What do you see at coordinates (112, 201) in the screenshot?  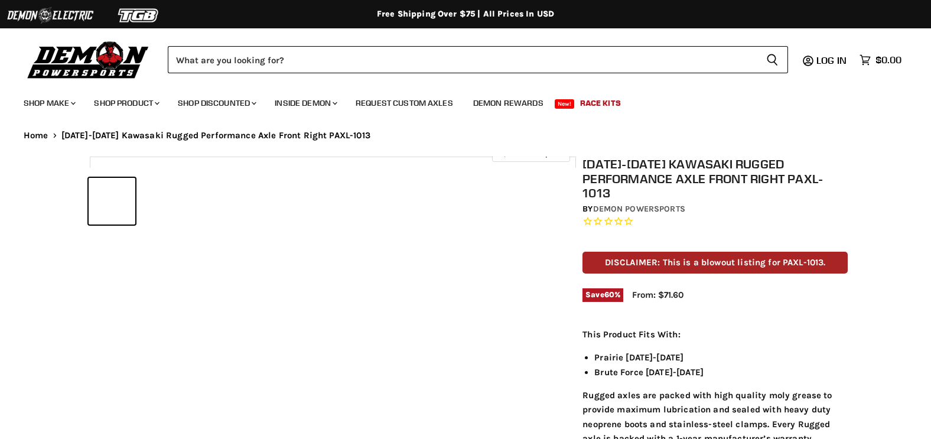 I see `button: 2002-2013 Kawasaki Rugged Performance Axle Front Right PAXL-1013 thumbnail` at bounding box center [112, 201].